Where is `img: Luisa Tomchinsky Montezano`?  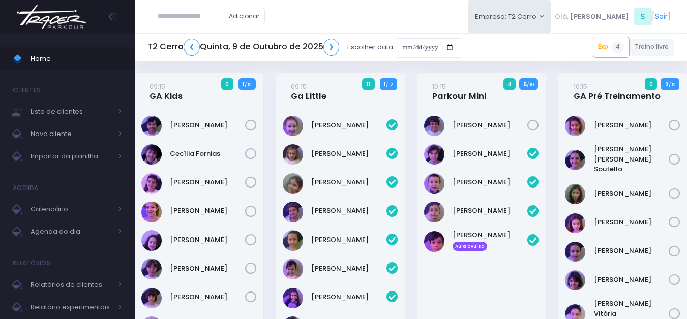
img: Luisa Tomchinsky Montezano is located at coordinates (576, 223).